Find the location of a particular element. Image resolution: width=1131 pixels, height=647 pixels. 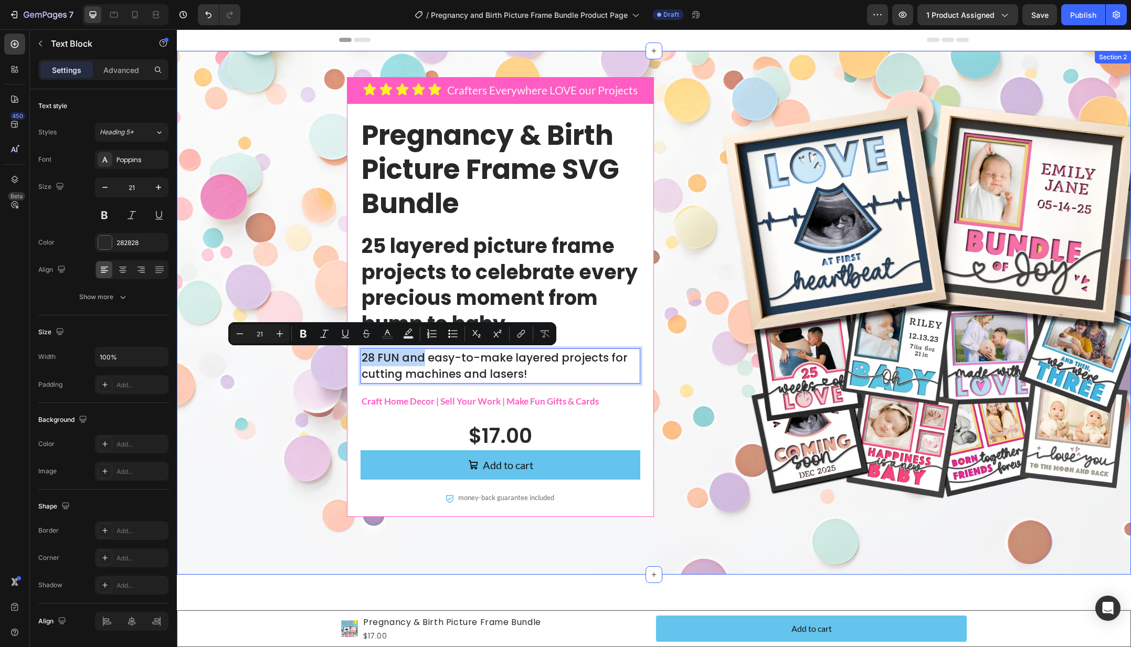

span: Draft is located at coordinates (671, 15).